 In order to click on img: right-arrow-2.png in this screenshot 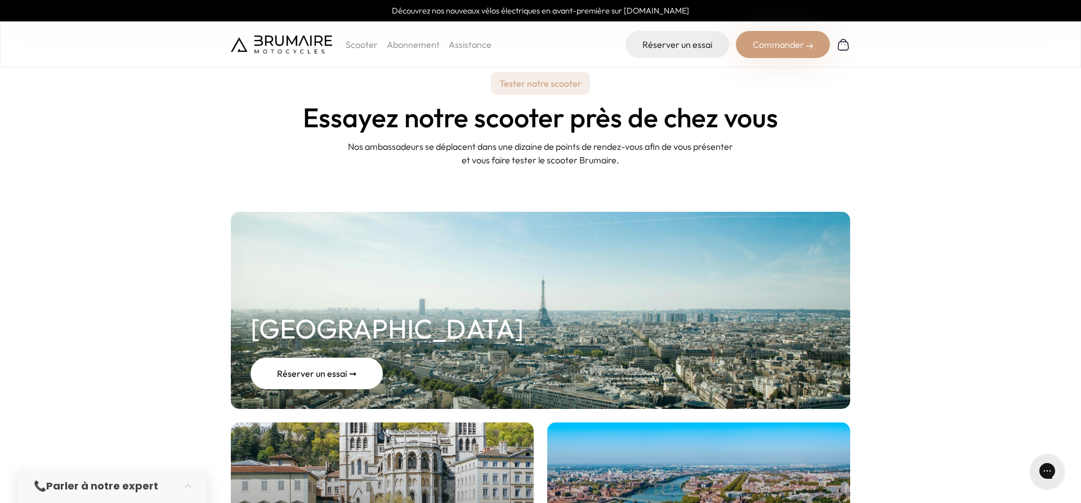, I will do `click(810, 46)`.